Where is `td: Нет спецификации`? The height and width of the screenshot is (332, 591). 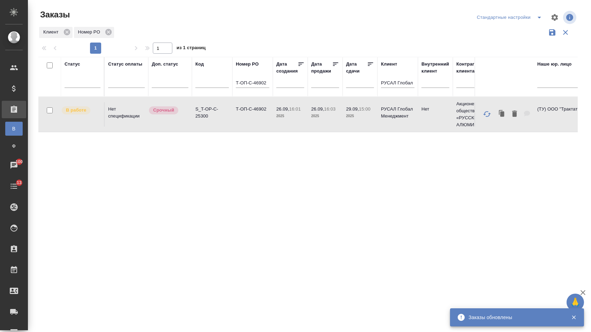 td: Нет спецификации is located at coordinates (126, 115).